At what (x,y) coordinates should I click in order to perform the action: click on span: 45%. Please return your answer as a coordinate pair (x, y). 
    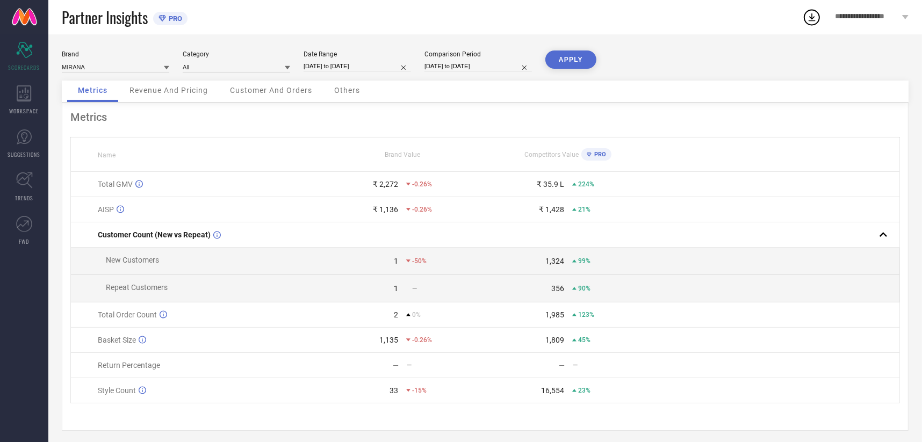
    Looking at the image, I should click on (584, 340).